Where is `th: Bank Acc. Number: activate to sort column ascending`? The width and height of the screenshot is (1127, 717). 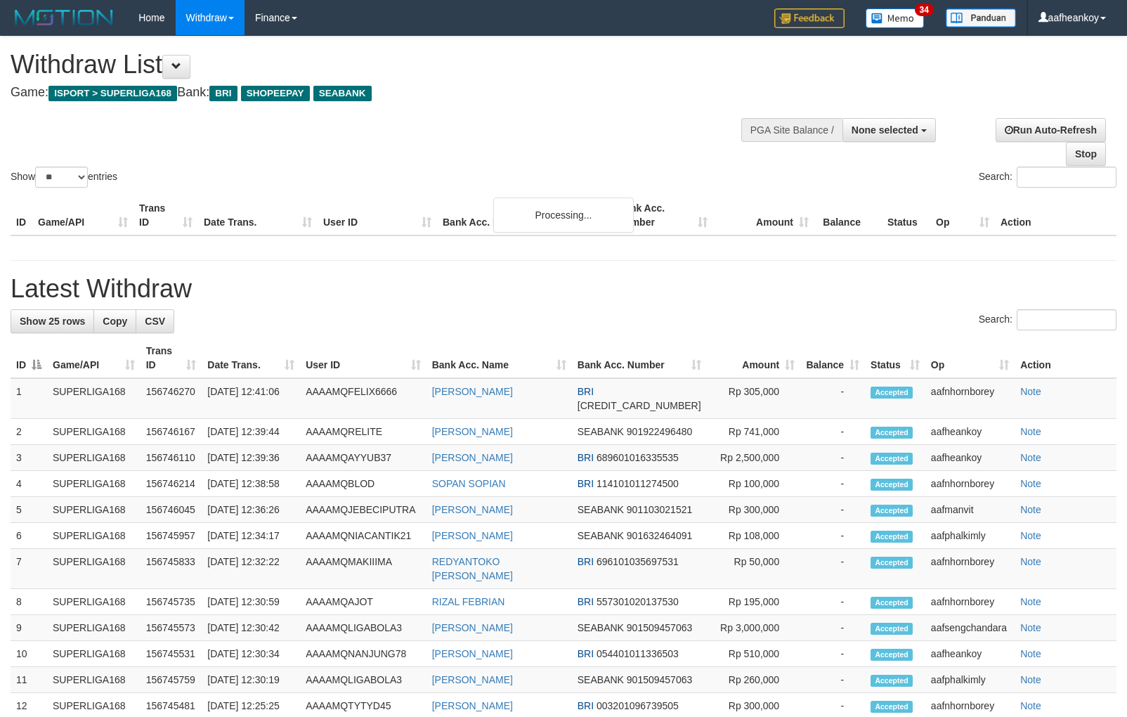 th: Bank Acc. Number: activate to sort column ascending is located at coordinates (640, 358).